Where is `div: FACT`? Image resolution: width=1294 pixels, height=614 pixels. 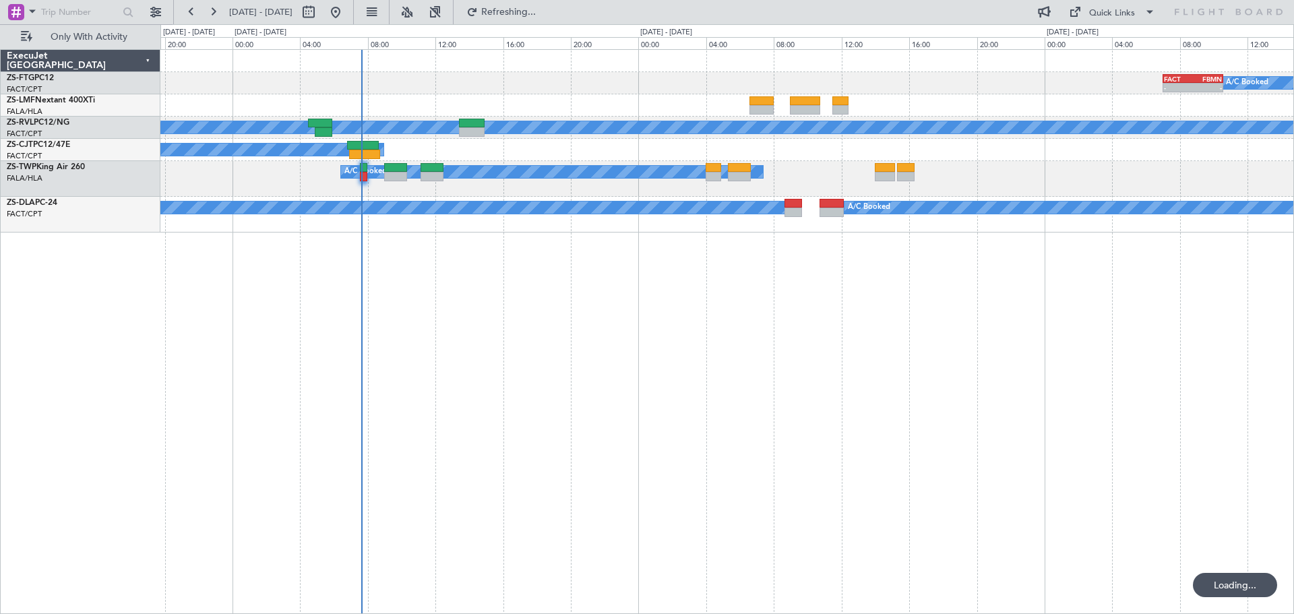
div: FACT is located at coordinates (1178, 79).